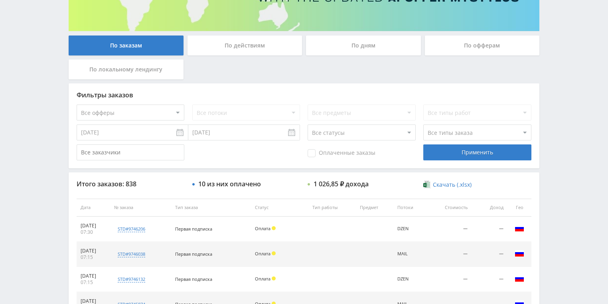 This screenshot has height=304, width=608. What do you see at coordinates (229, 184) in the screenshot?
I see `div: 10 из них оплачено` at bounding box center [229, 184].